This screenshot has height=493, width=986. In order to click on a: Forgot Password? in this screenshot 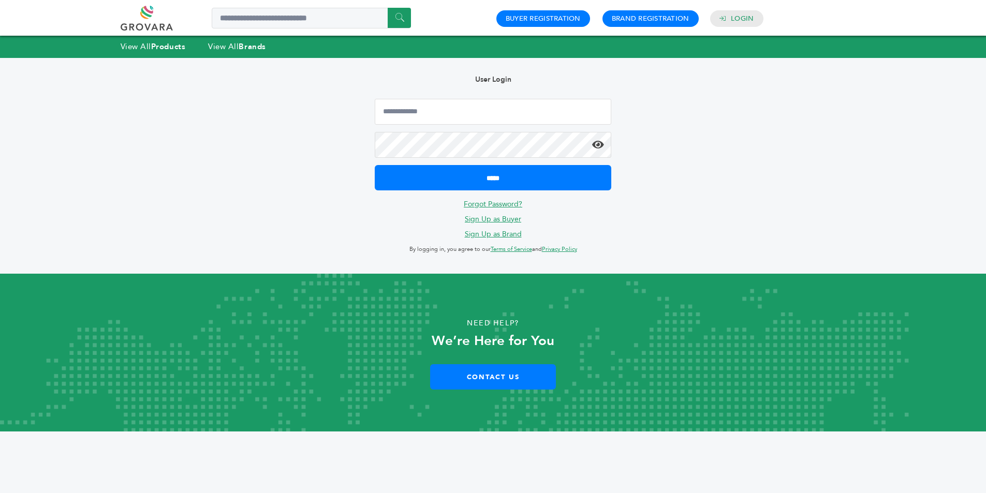, I will do `click(493, 204)`.